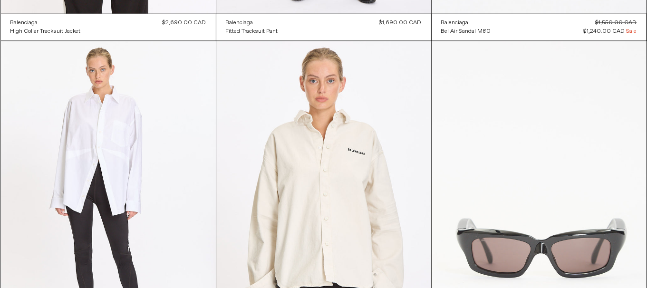 The image size is (647, 288). I want to click on a: High Collar Tracksuit Jacket, so click(46, 31).